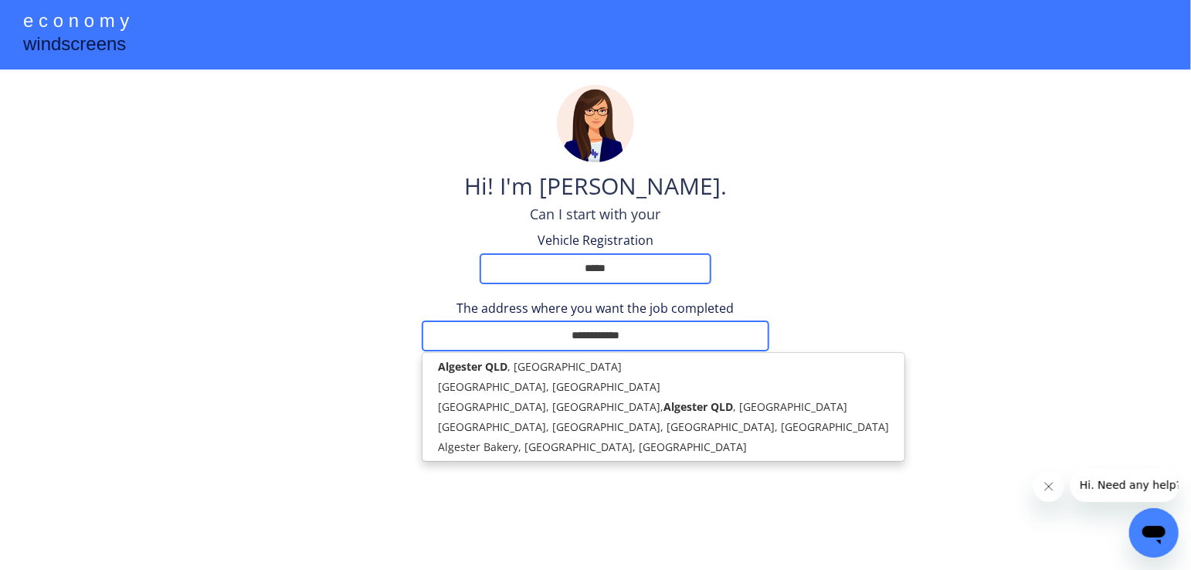 This screenshot has width=1191, height=570. Describe the element at coordinates (596, 308) in the screenshot. I see `div: The address where you want the job completed` at that location.